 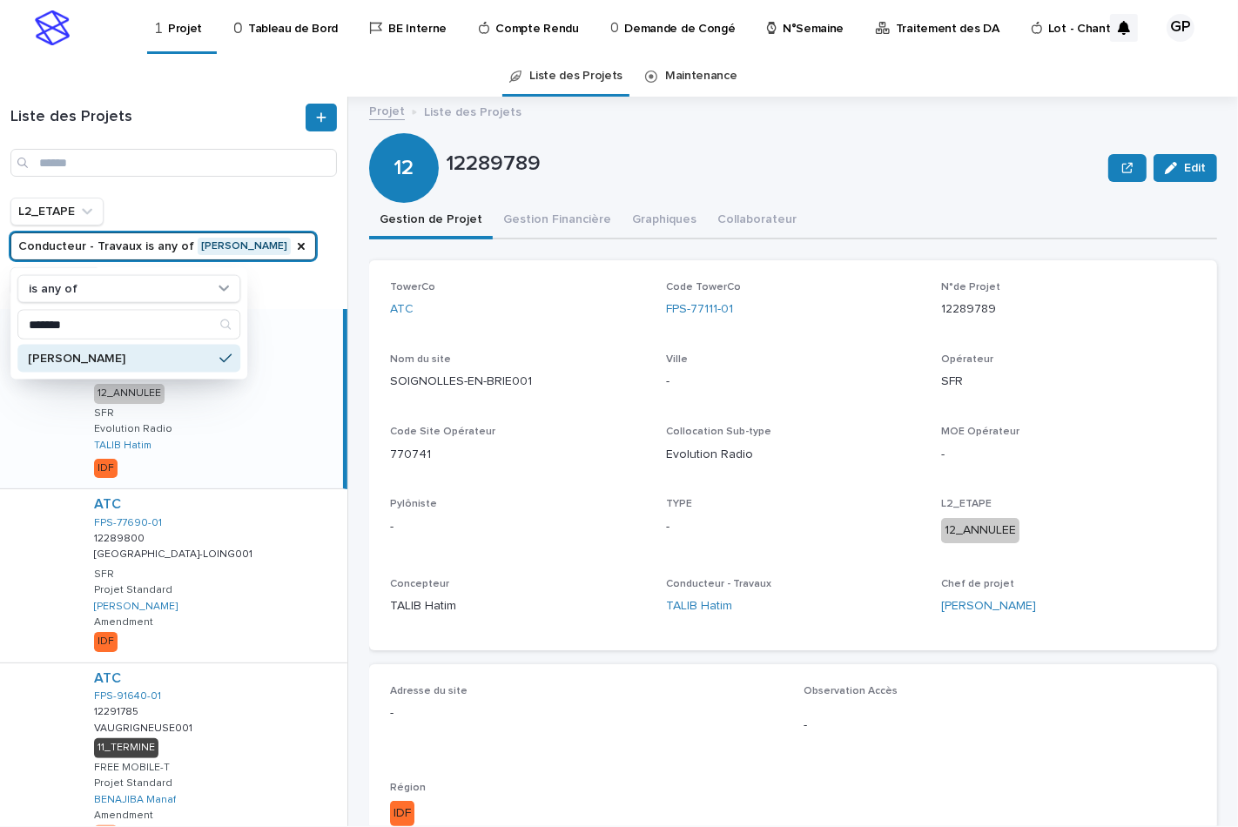 I want to click on span: Région, so click(x=407, y=788).